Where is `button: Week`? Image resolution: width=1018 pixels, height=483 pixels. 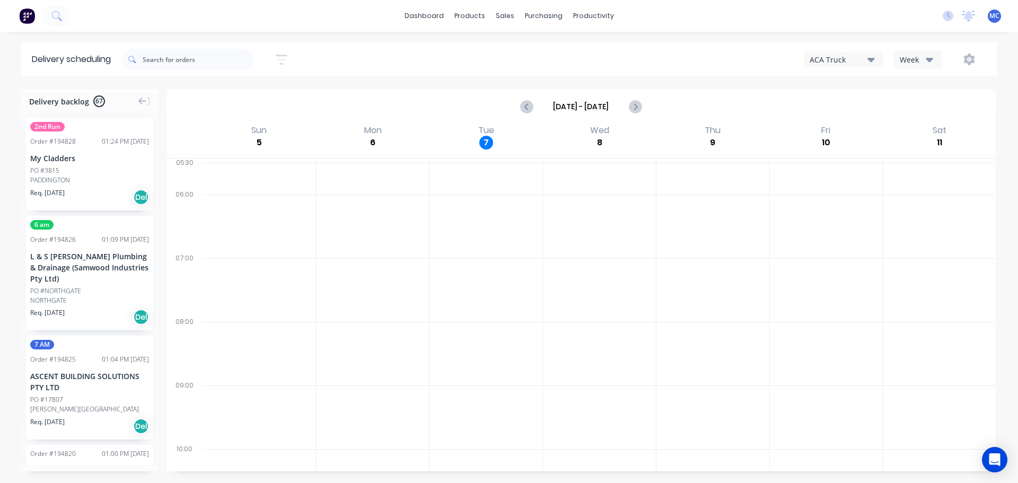
button: Week is located at coordinates (917, 59).